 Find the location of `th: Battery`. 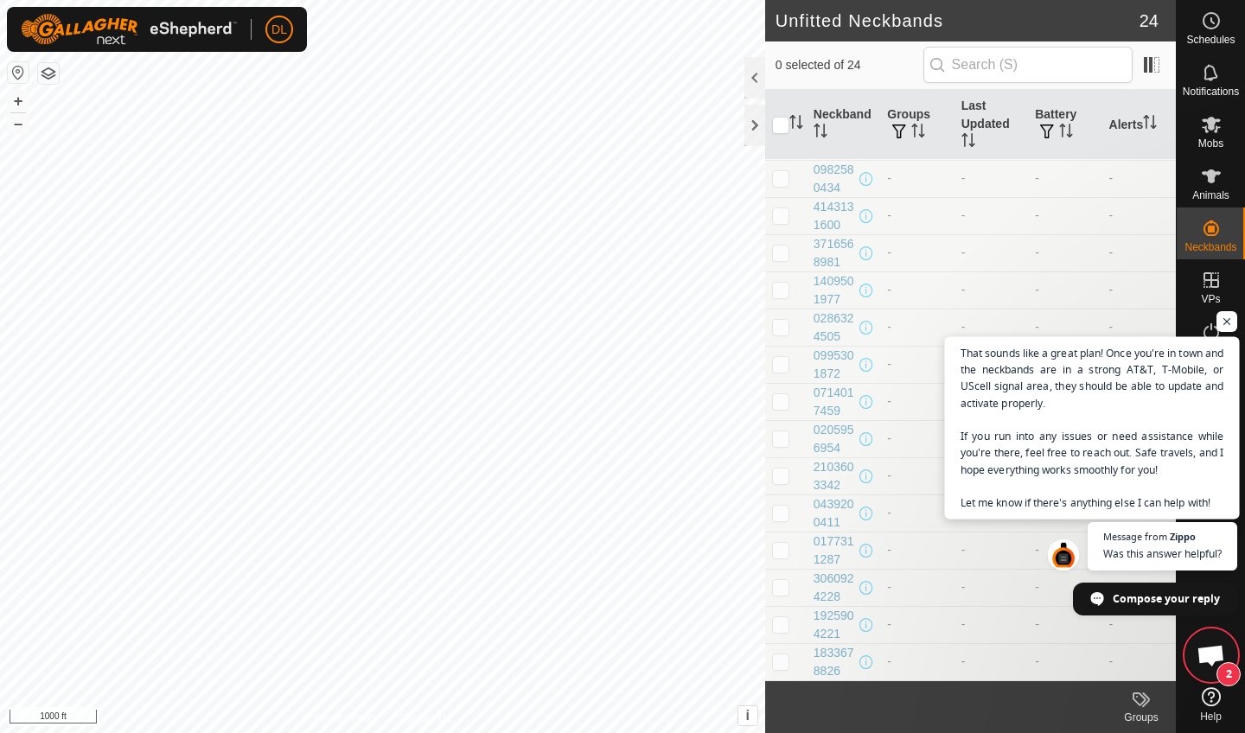

th: Battery is located at coordinates (1064, 125).